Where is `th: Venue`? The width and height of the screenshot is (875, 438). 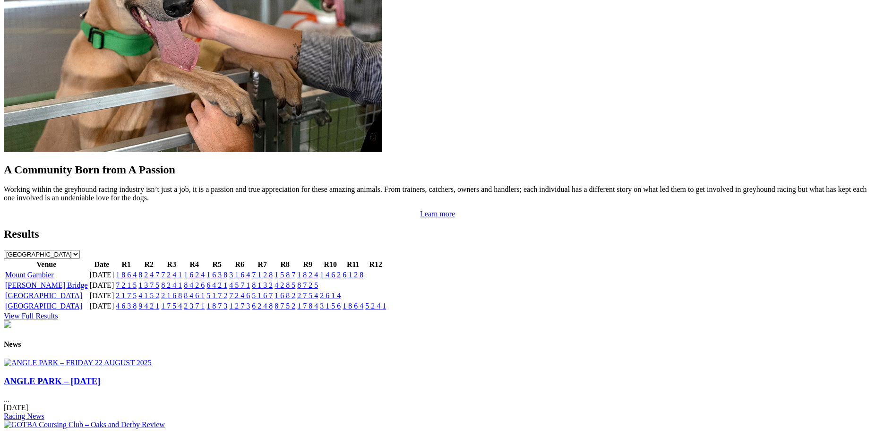 th: Venue is located at coordinates (46, 265).